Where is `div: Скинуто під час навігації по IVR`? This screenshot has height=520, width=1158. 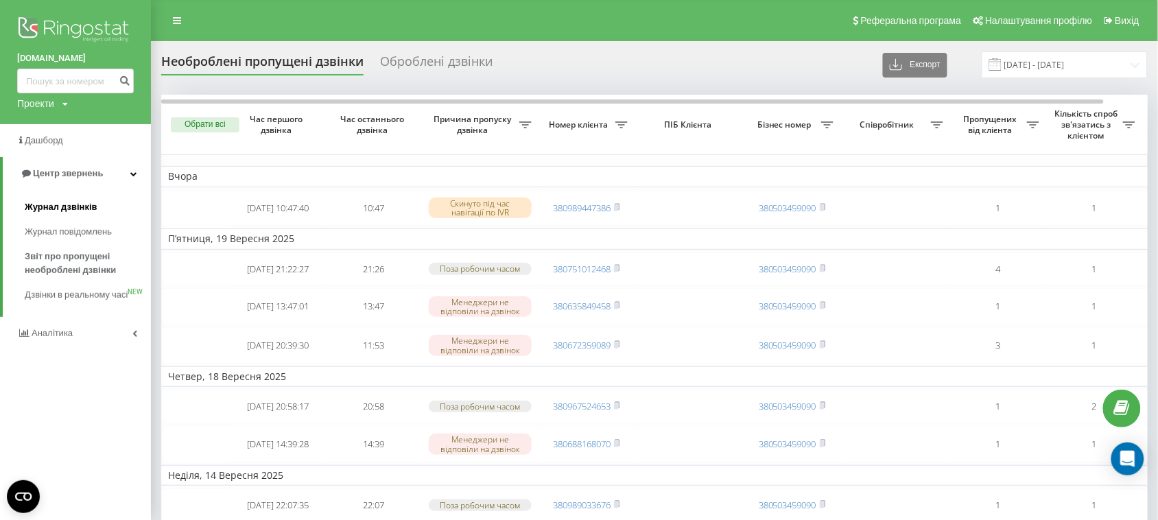
div: Скинуто під час навігації по IVR is located at coordinates (480, 208).